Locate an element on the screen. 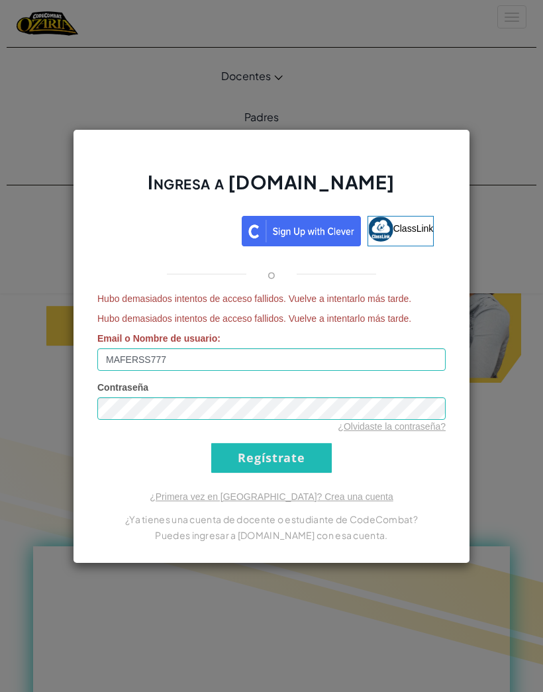 Image resolution: width=543 pixels, height=692 pixels. div: Acceder con Google. Se abre en una pestaña nueva is located at coordinates (172, 229).